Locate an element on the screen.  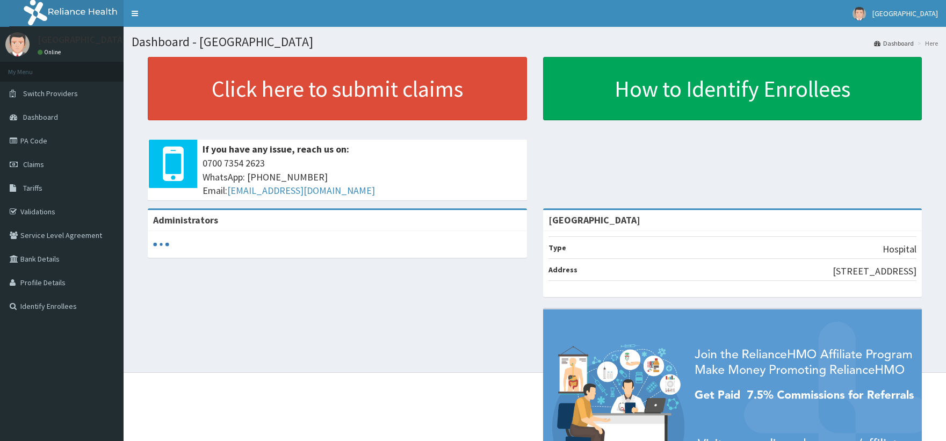
b: Administrators is located at coordinates (185, 220).